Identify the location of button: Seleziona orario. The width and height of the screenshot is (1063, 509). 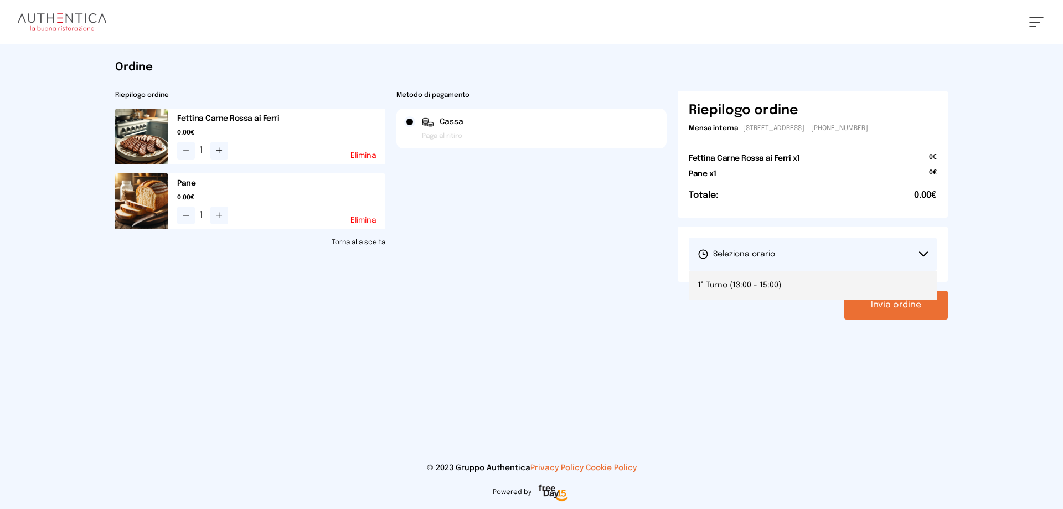
(813, 254).